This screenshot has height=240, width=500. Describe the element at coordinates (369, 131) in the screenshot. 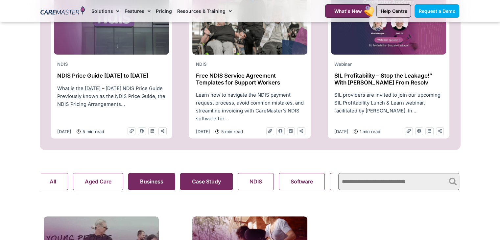

I see `span: 1 min read` at that location.